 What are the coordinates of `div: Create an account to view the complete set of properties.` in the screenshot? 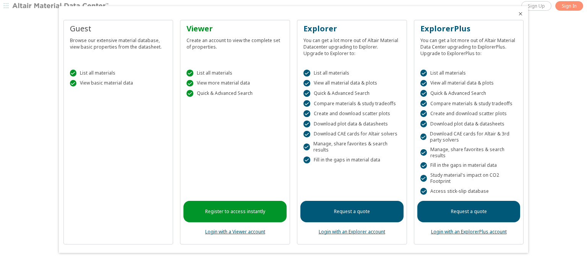 It's located at (235, 42).